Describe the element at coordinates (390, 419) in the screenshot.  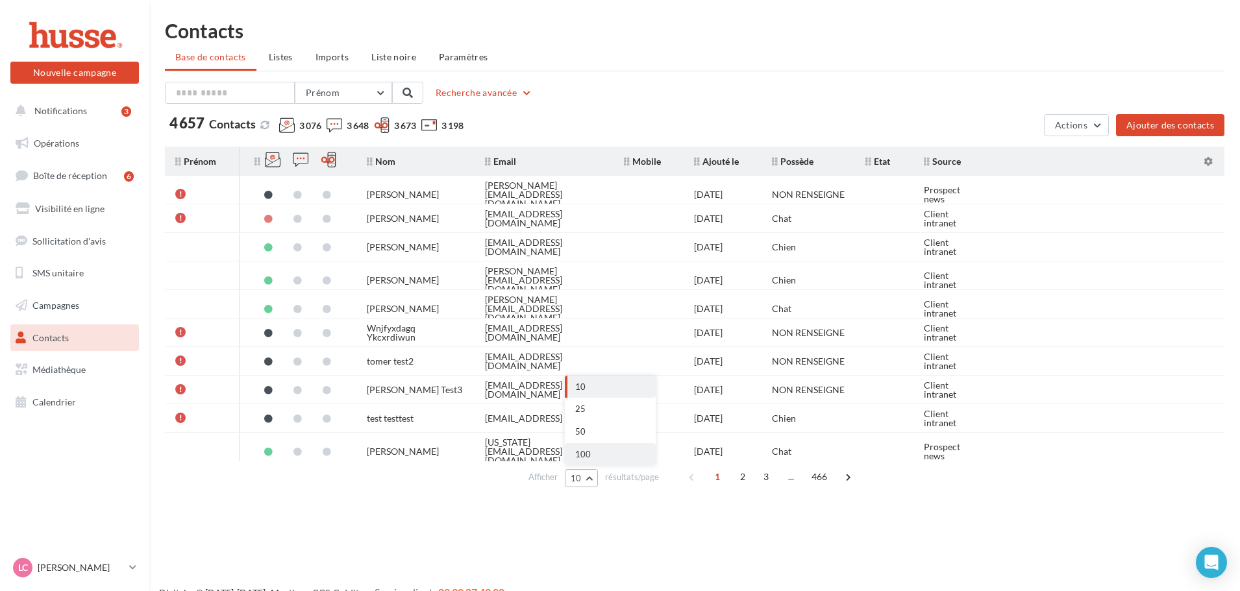
I see `div: test testtest` at that location.